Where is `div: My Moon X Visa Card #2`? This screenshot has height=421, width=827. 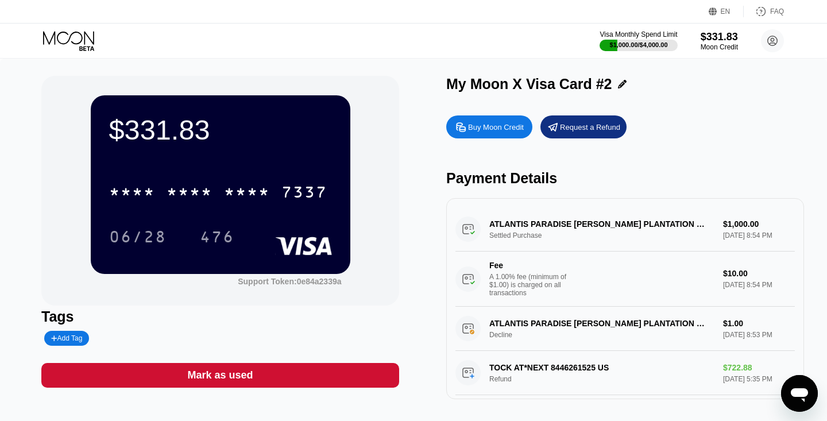
div: My Moon X Visa Card #2 is located at coordinates (529, 84).